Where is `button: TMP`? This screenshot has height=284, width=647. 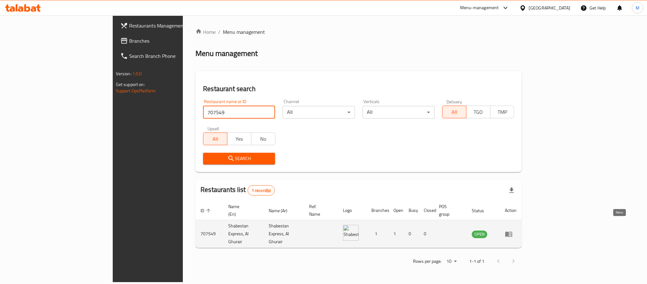 button: TMP is located at coordinates (502, 112).